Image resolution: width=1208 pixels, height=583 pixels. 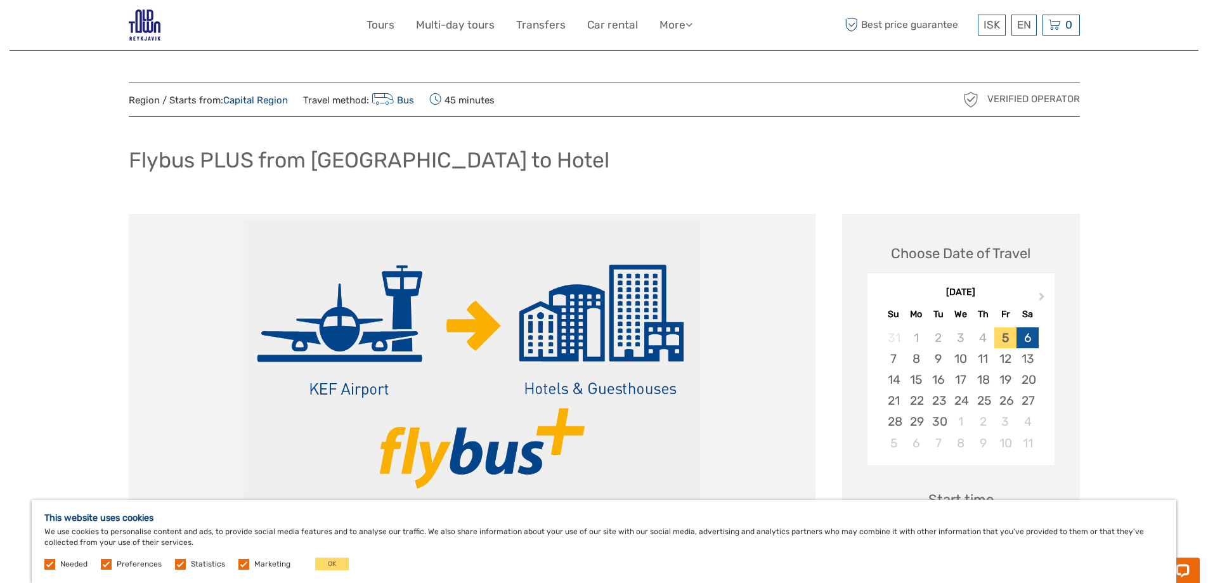 I want to click on div: Sa, so click(x=1027, y=314).